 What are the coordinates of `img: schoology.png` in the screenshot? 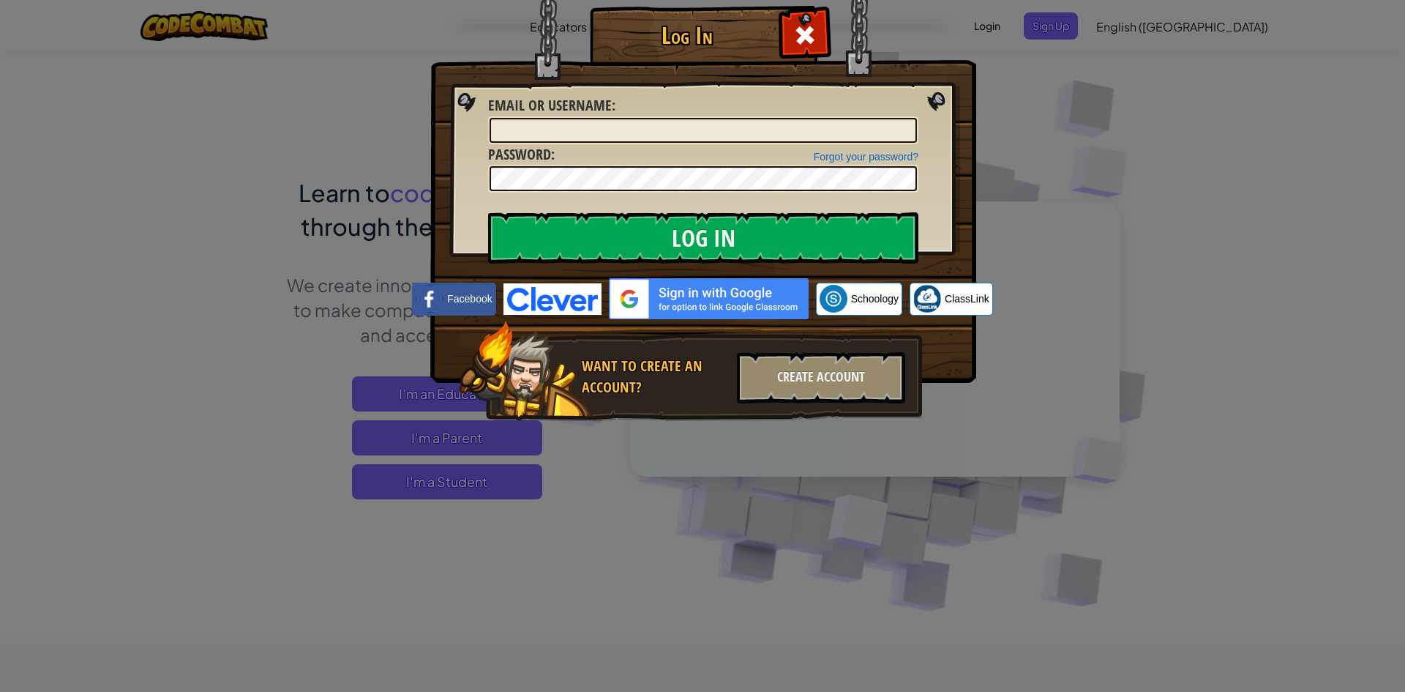 It's located at (834, 299).